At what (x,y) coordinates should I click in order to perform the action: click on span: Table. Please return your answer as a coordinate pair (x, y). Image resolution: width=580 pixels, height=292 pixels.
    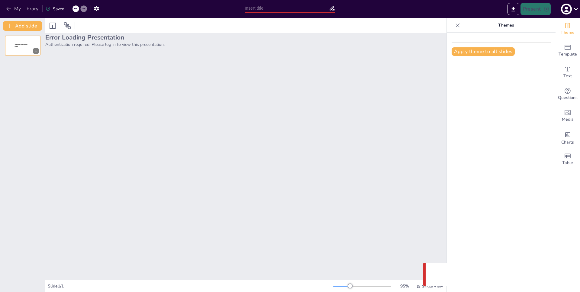
    Looking at the image, I should click on (567, 163).